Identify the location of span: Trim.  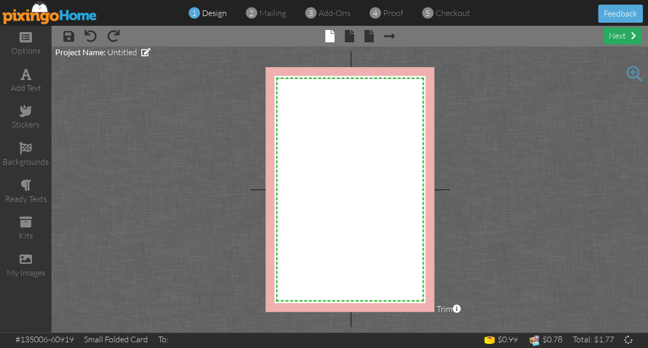
(449, 308).